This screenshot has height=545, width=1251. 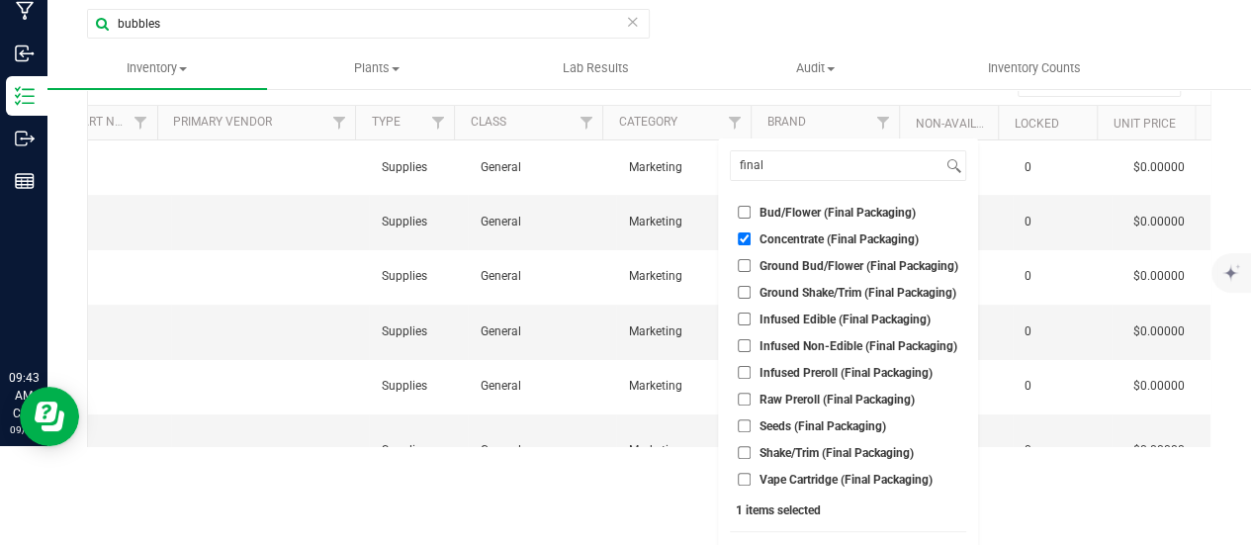 I want to click on inline-svg: Reports, so click(x=25, y=181).